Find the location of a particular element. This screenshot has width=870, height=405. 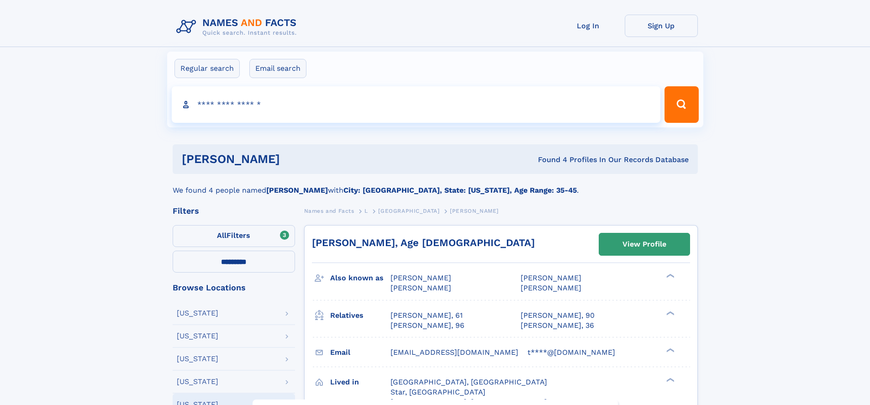

h3: Lived in is located at coordinates (360, 382).